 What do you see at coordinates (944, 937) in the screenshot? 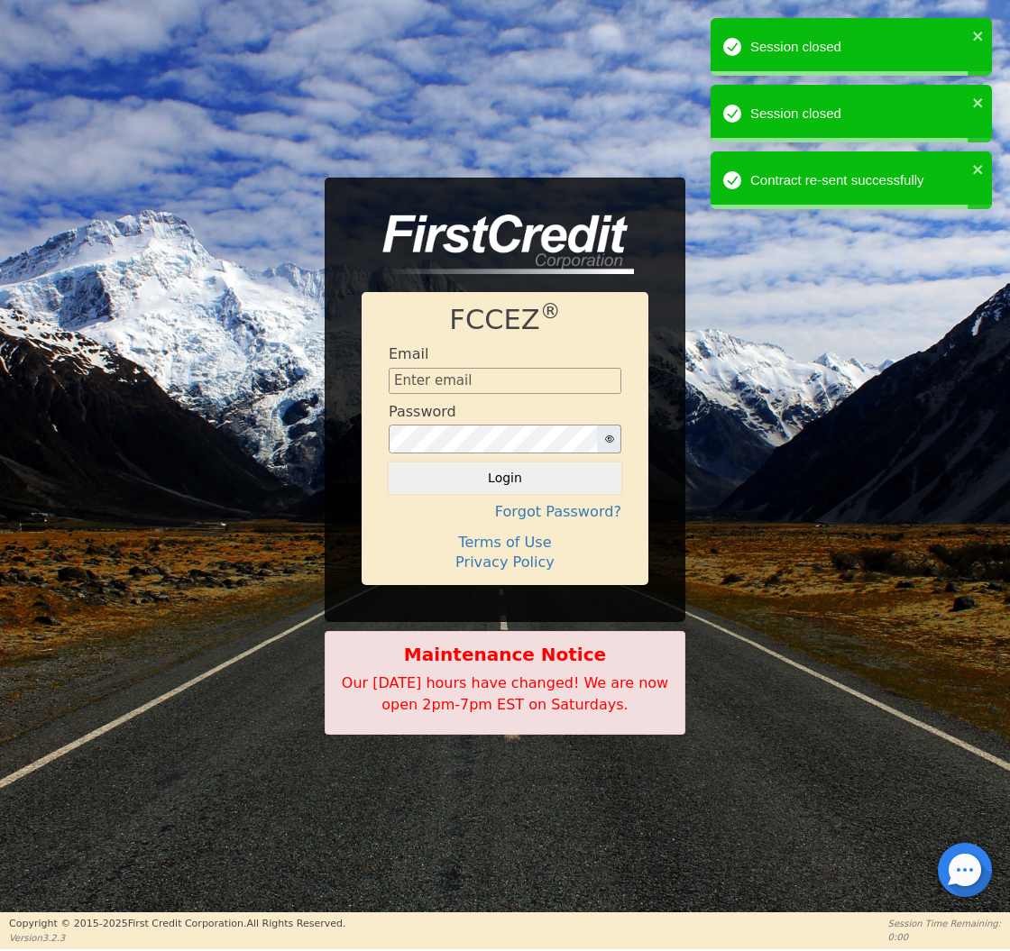
I see `p: 0:00` at bounding box center [944, 937].